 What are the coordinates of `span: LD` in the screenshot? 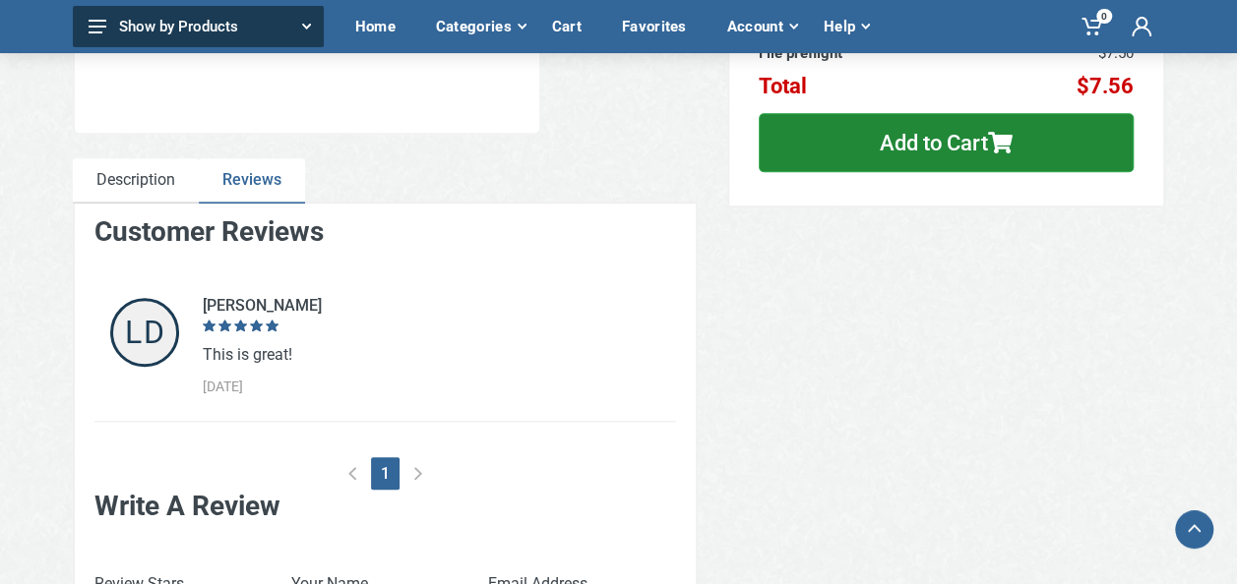 It's located at (145, 333).